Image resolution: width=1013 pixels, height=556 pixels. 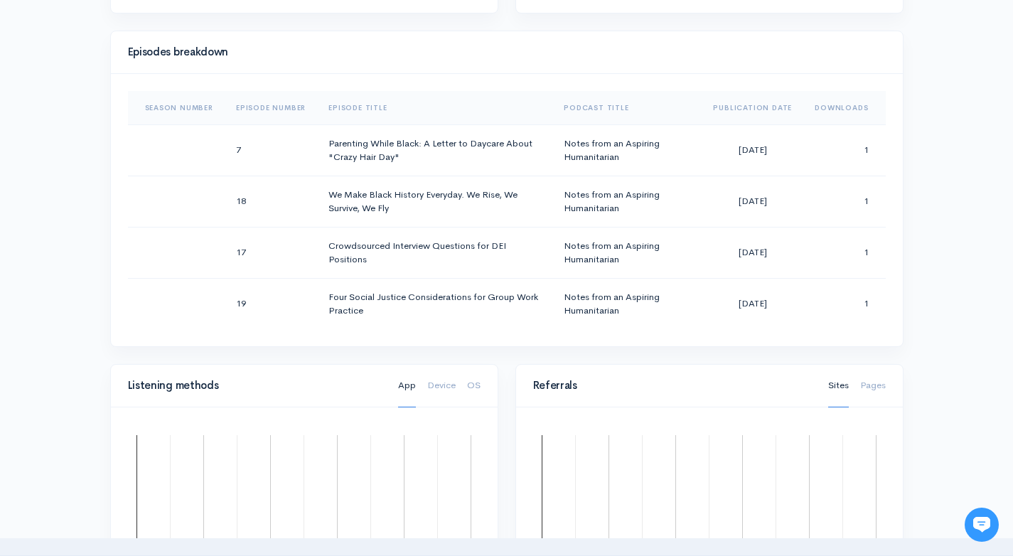 What do you see at coordinates (442, 385) in the screenshot?
I see `a: Device` at bounding box center [442, 385].